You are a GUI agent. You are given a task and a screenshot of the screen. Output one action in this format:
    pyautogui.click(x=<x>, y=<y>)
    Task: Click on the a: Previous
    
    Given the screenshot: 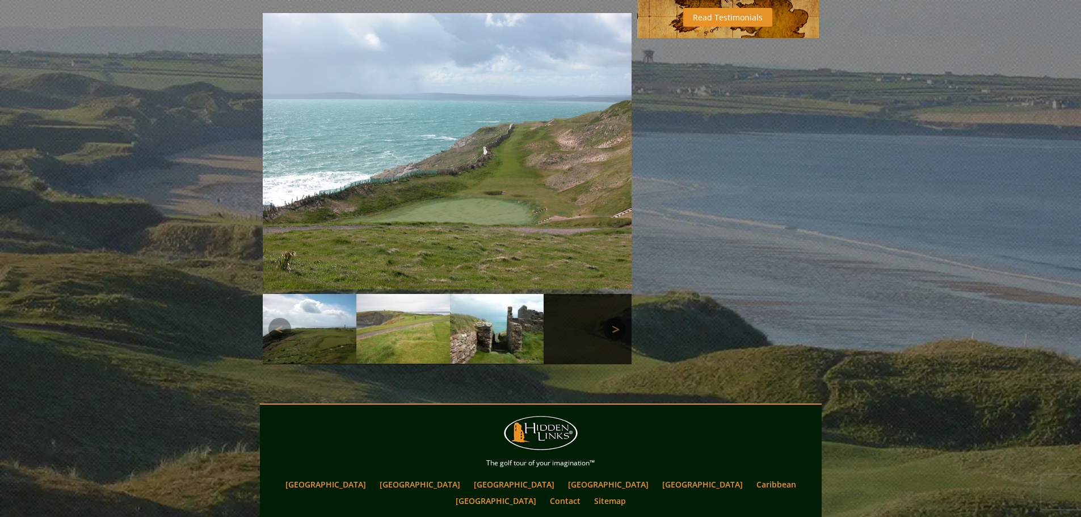 What is the action you would take?
    pyautogui.click(x=280, y=329)
    